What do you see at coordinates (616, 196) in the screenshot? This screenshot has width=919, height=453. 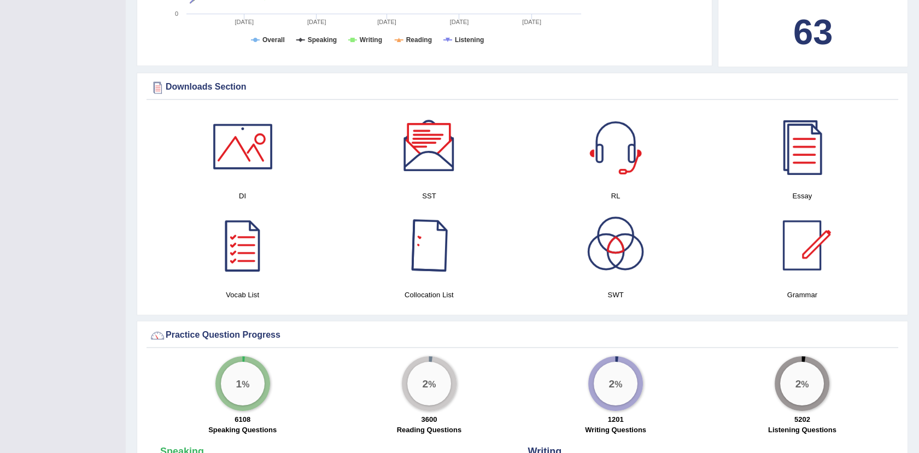 I see `h4: RL` at bounding box center [616, 196].